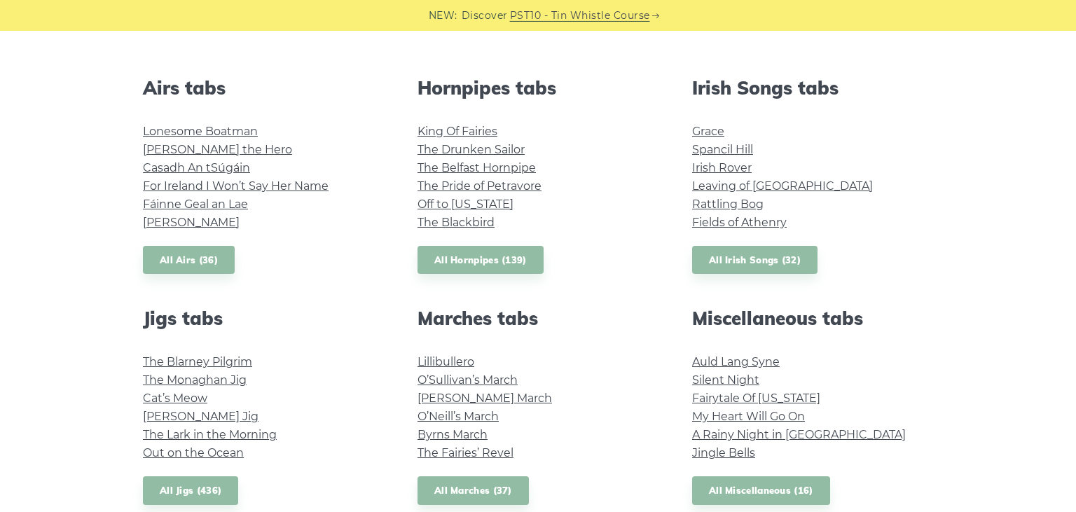 This screenshot has height=512, width=1076. I want to click on a: King Of Fairies, so click(458, 131).